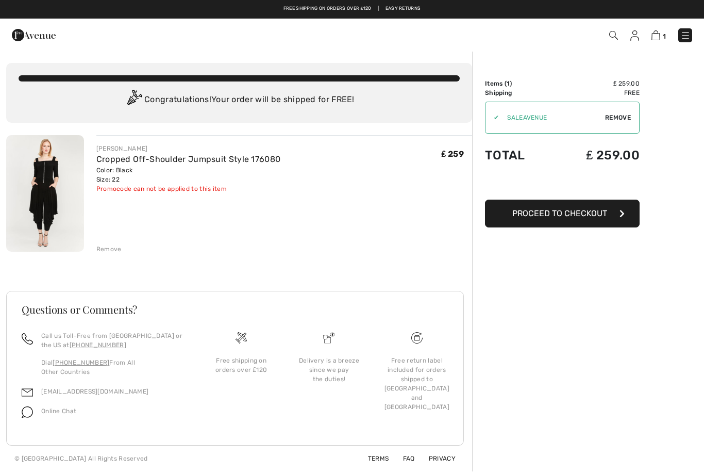  What do you see at coordinates (327, 9) in the screenshot?
I see `a: Free shipping on orders over ₤120` at bounding box center [327, 9].